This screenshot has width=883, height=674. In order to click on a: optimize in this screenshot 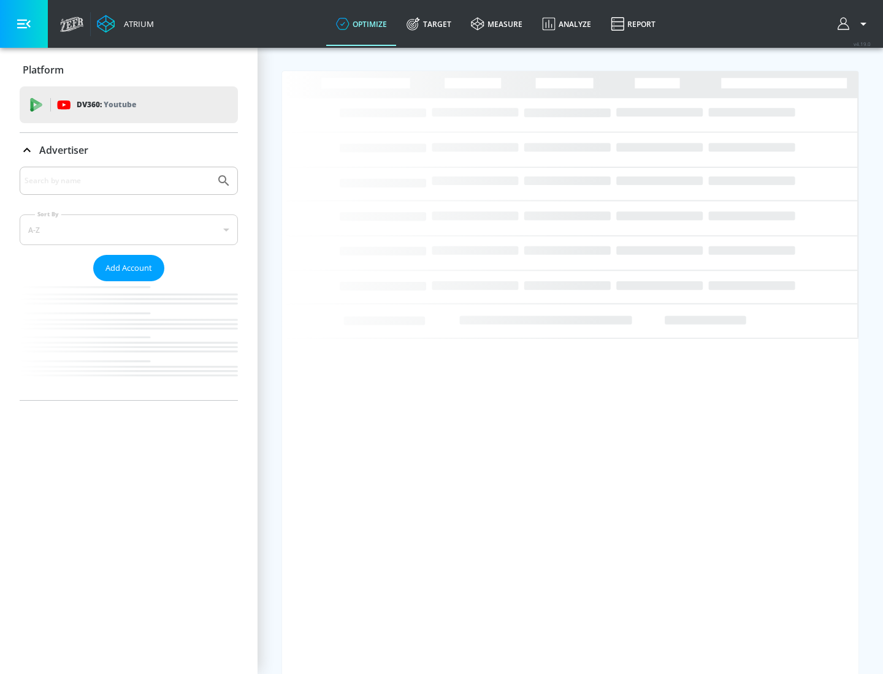, I will do `click(361, 24)`.